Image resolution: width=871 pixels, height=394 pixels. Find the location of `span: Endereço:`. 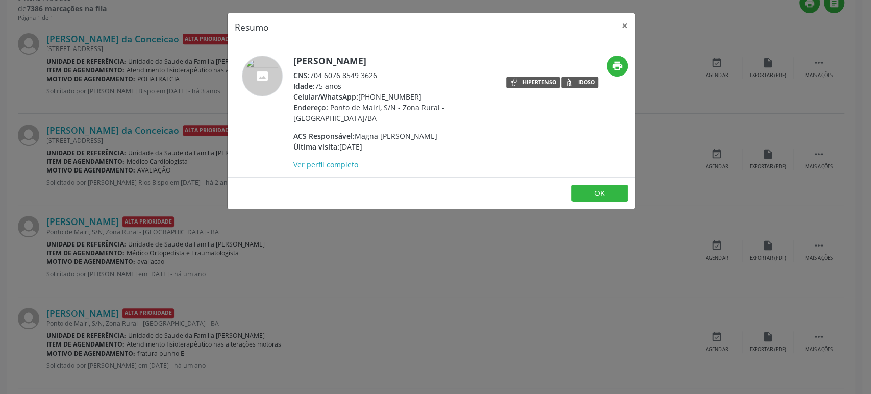

span: Endereço: is located at coordinates (311, 107).